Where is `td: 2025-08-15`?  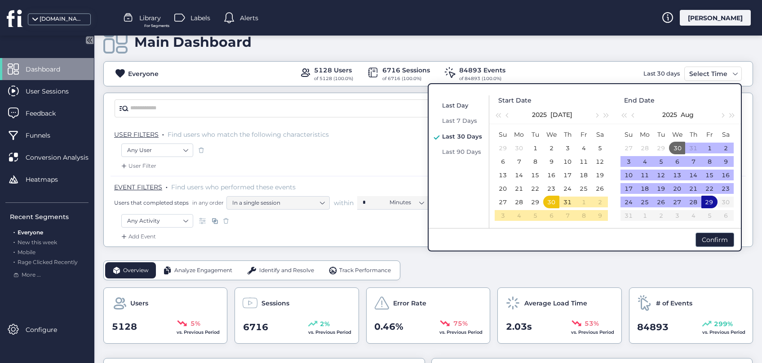
td: 2025-08-15 is located at coordinates (710, 175).